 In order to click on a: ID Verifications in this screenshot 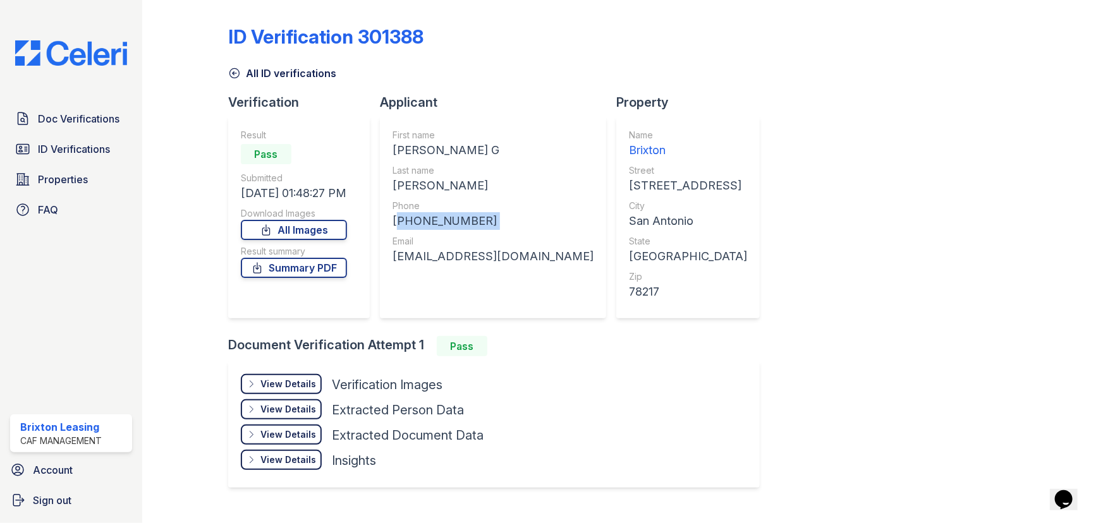, I will do `click(71, 149)`.